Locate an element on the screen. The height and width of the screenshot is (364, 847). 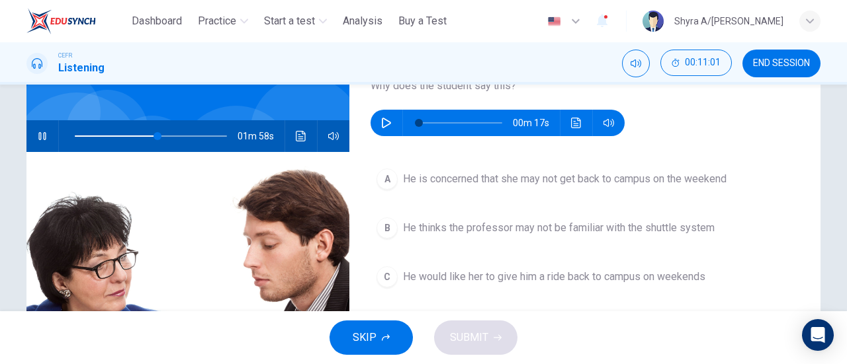
img: en is located at coordinates (554, 21).